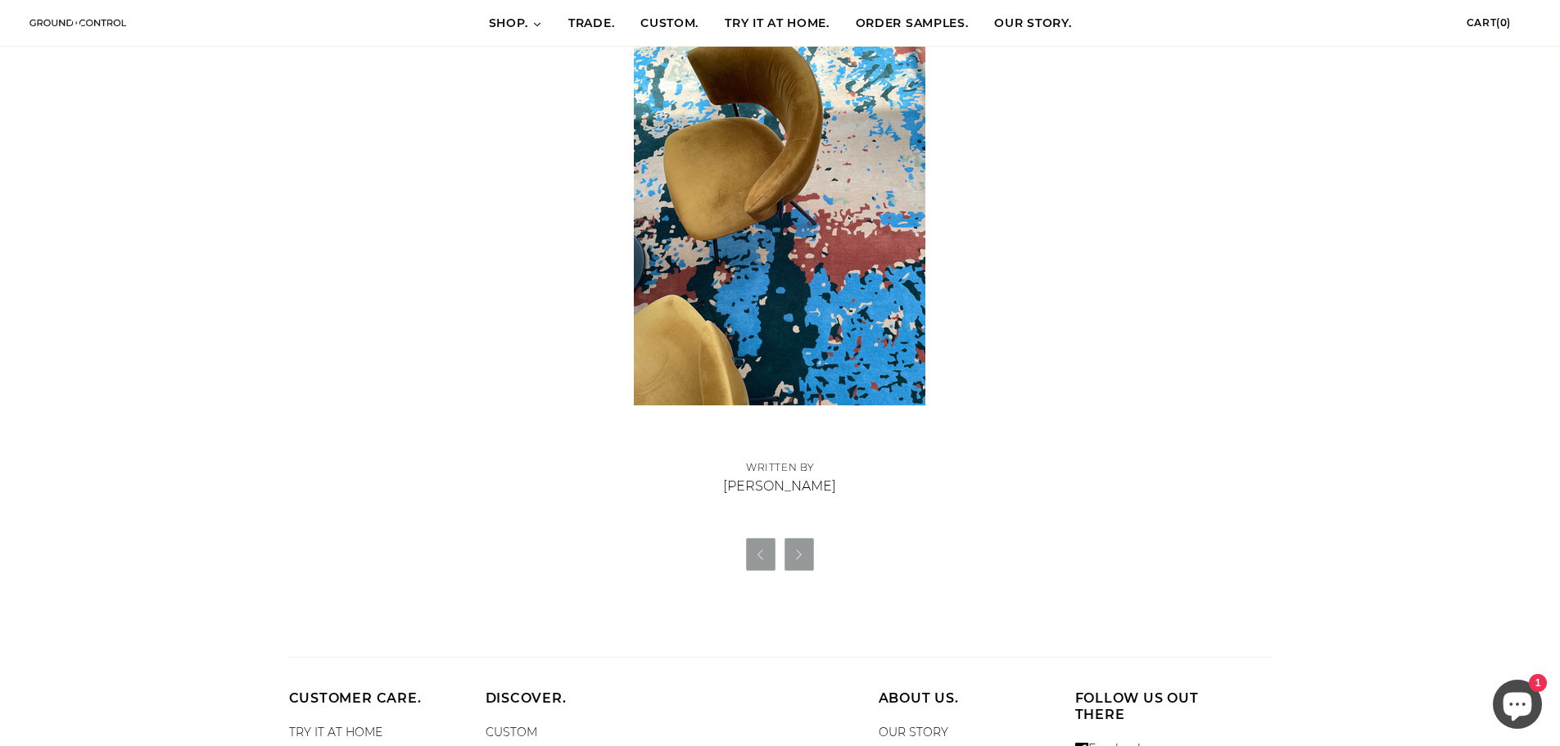  Describe the element at coordinates (591, 24) in the screenshot. I see `span: TRADE.` at that location.